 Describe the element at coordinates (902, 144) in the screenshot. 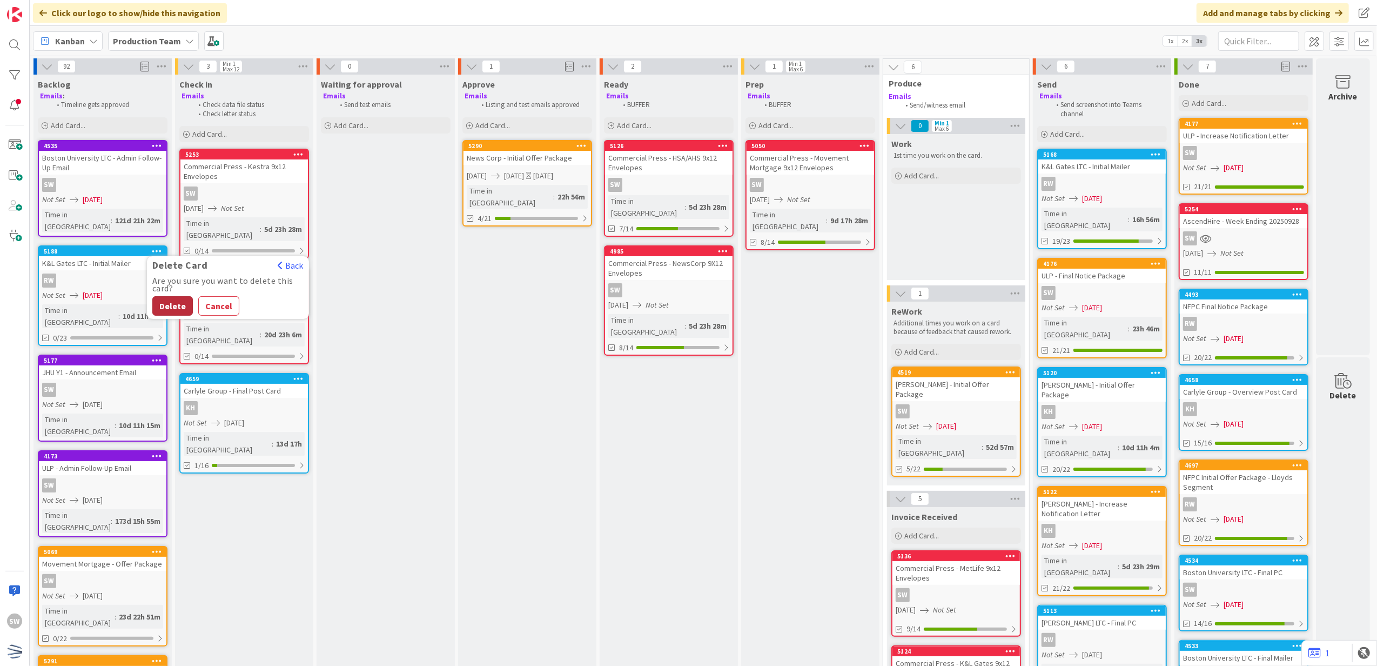

I see `span: Work` at that location.